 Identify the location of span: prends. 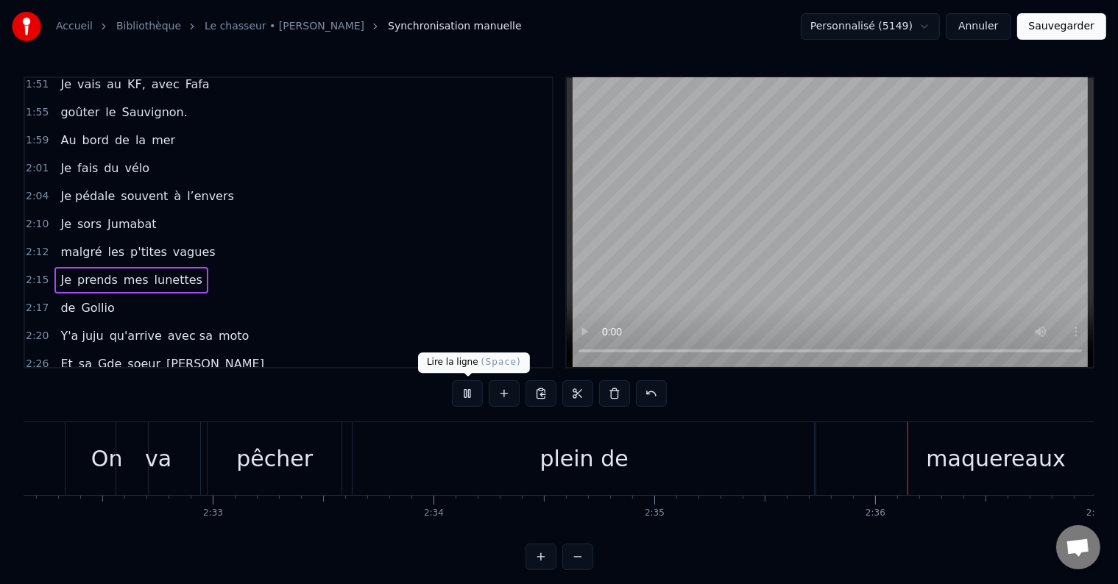
(97, 280).